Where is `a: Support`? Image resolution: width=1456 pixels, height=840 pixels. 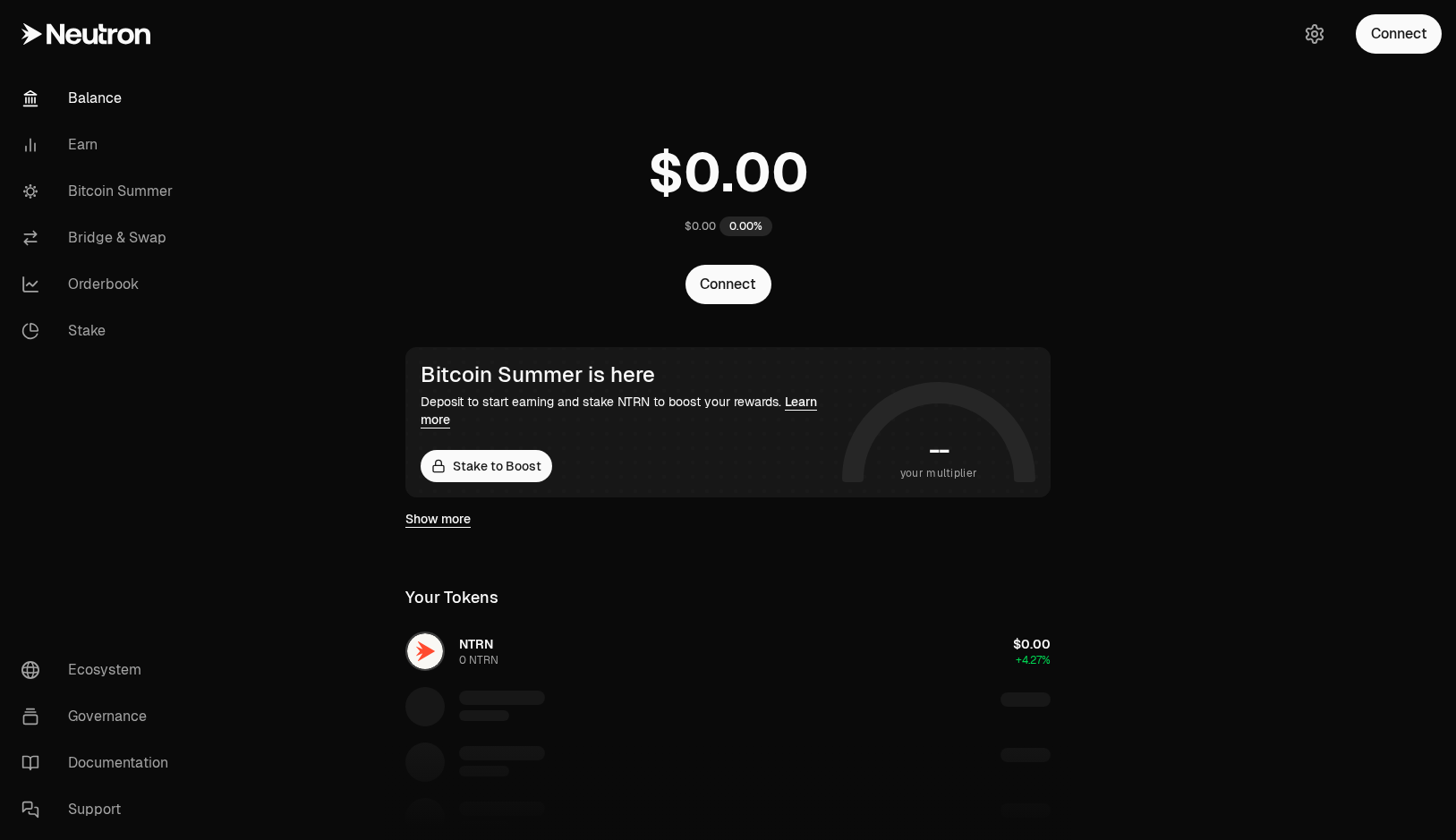 a: Support is located at coordinates (100, 810).